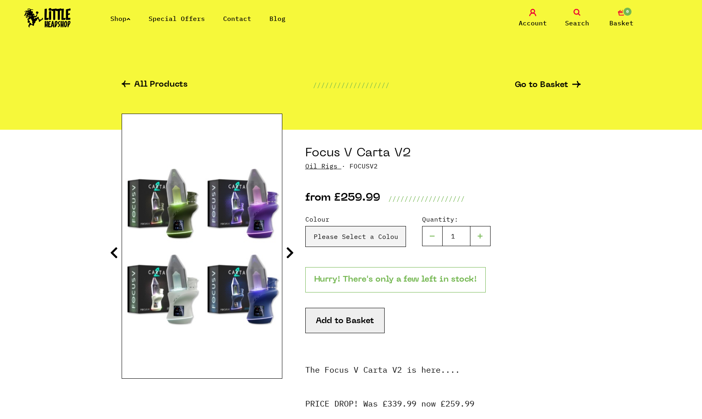  Describe the element at coordinates (456, 236) in the screenshot. I see `input: 1` at that location.